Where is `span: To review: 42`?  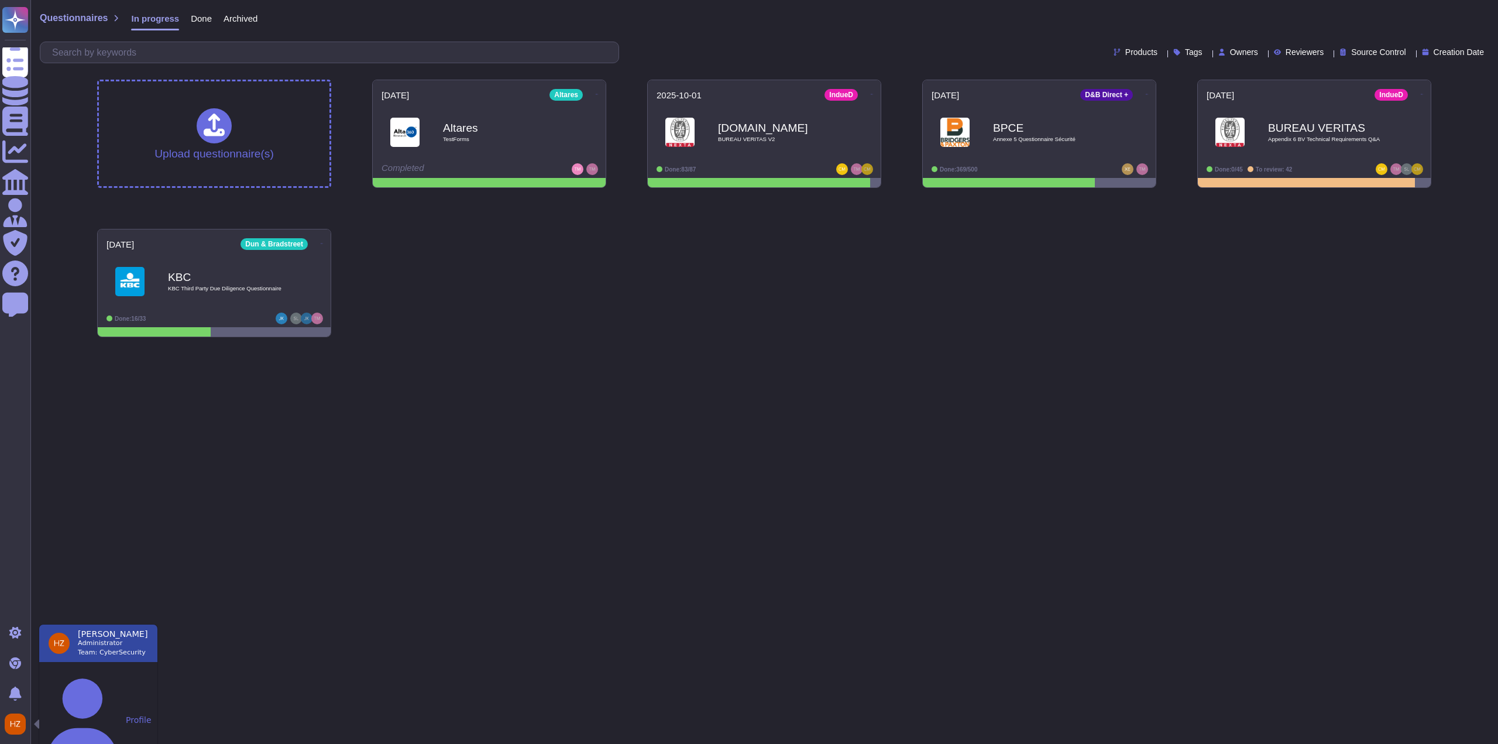
span: To review: 42 is located at coordinates (1274, 169).